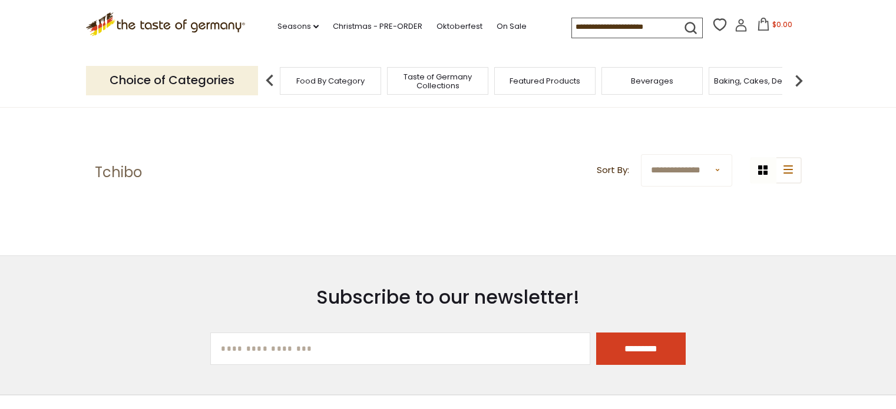 Image resolution: width=896 pixels, height=409 pixels. What do you see at coordinates (782, 24) in the screenshot?
I see `span: $0.00` at bounding box center [782, 24].